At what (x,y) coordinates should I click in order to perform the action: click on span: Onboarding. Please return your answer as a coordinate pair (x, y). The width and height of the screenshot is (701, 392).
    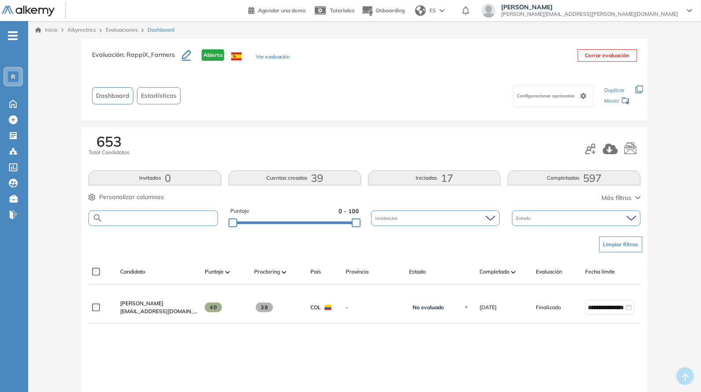
    Looking at the image, I should click on (390, 10).